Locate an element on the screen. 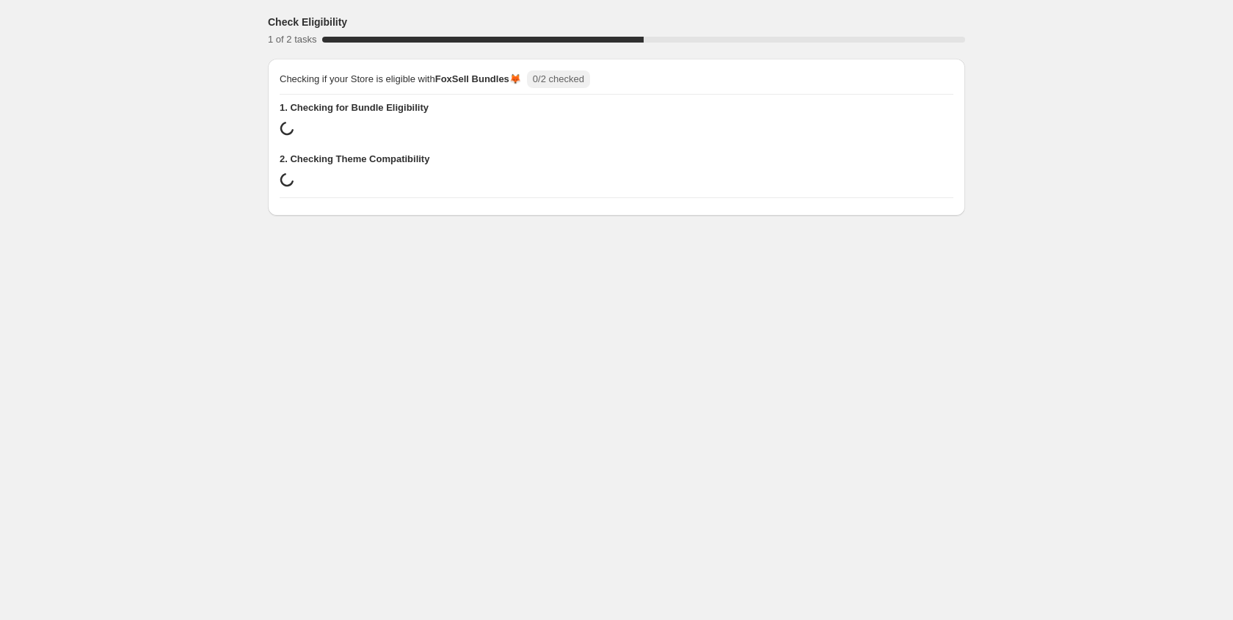  span: Checking if your Store is eligible with 🦊 is located at coordinates (400, 79).